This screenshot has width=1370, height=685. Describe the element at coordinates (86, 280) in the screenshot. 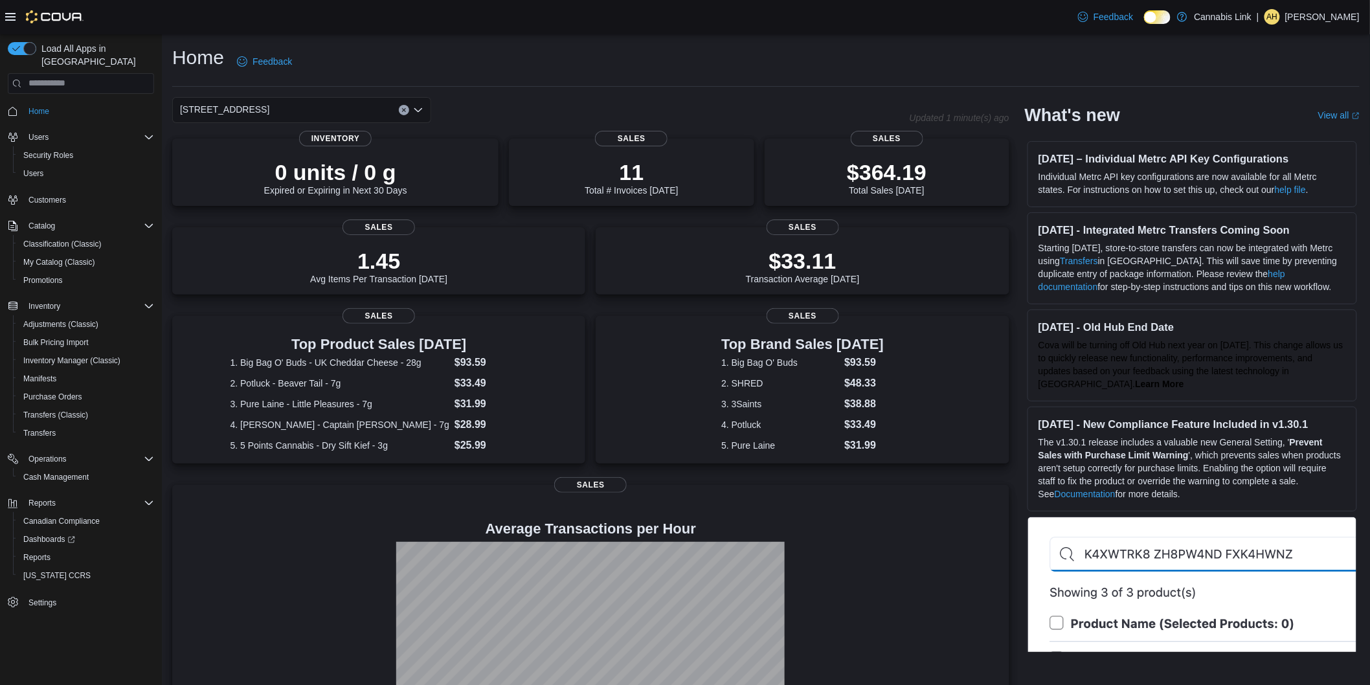

I see `button: Promotions` at that location.